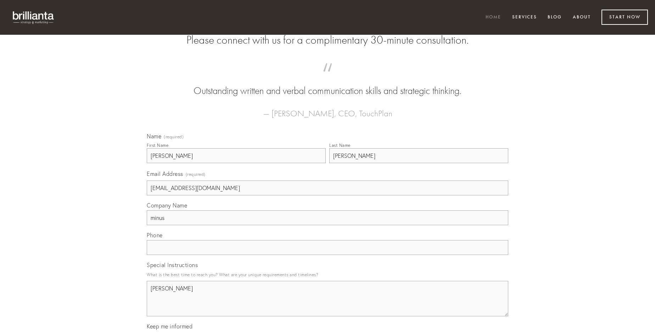 The image size is (655, 333). What do you see at coordinates (169, 326) in the screenshot?
I see `span: Keep me informed` at bounding box center [169, 326].